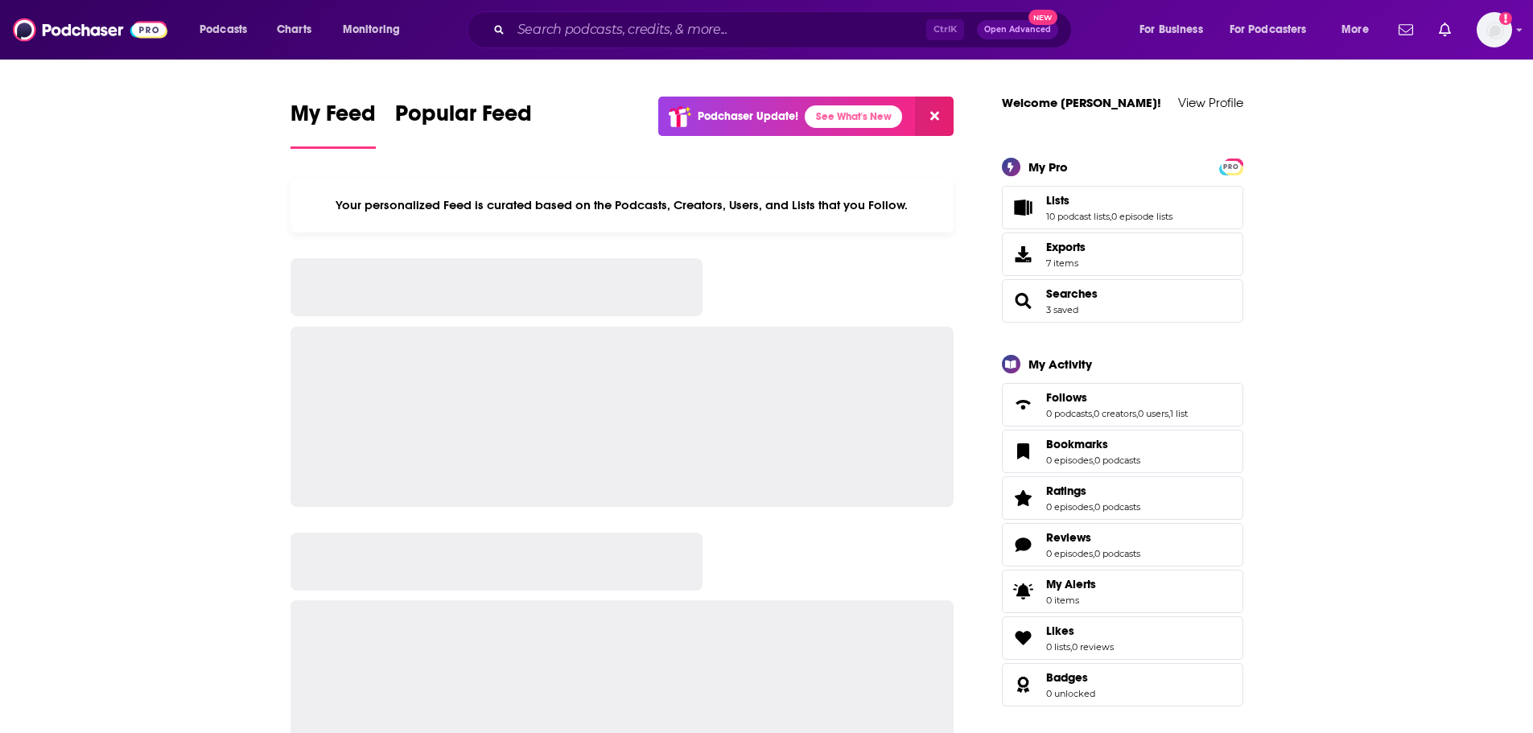 The image size is (1533, 733). I want to click on button: Open AdvancedNew, so click(1017, 30).